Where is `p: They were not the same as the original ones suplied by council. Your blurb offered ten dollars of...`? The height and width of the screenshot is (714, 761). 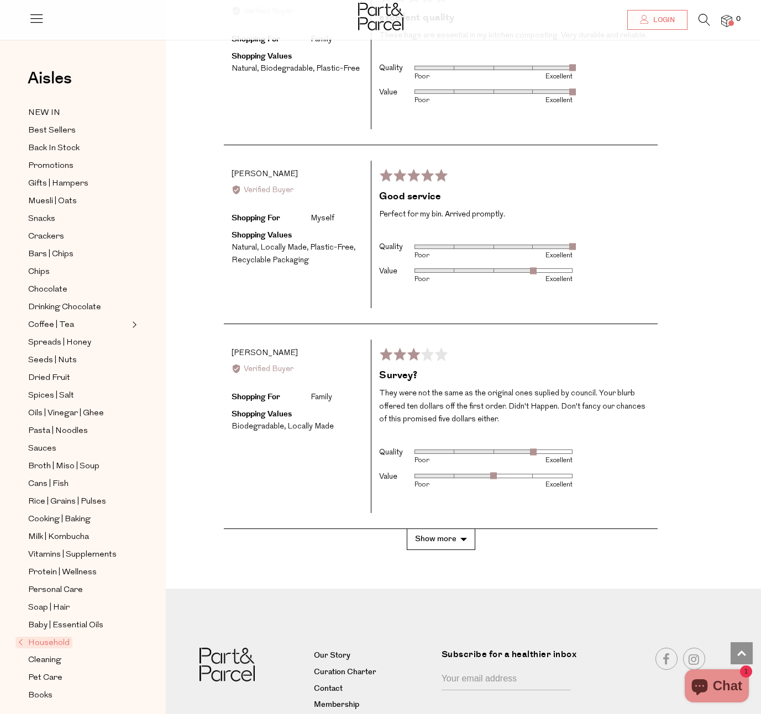 p: They were not the same as the original ones suplied by council. Your blurb offered ten dollars of... is located at coordinates (514, 407).